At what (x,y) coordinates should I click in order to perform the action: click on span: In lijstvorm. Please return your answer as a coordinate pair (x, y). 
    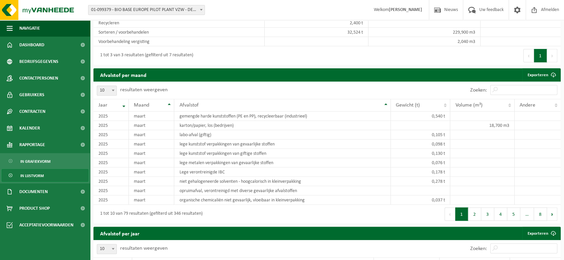
    Looking at the image, I should click on (32, 176).